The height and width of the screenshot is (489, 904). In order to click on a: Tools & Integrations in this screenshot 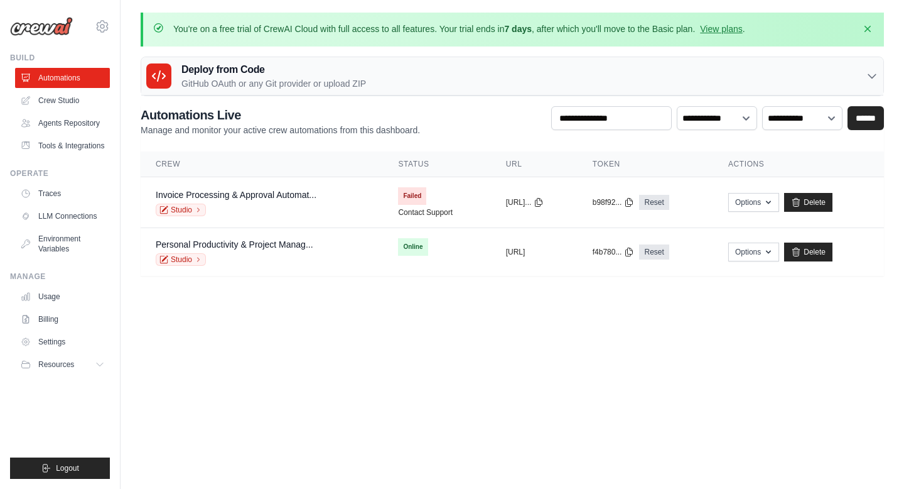, I will do `click(62, 146)`.